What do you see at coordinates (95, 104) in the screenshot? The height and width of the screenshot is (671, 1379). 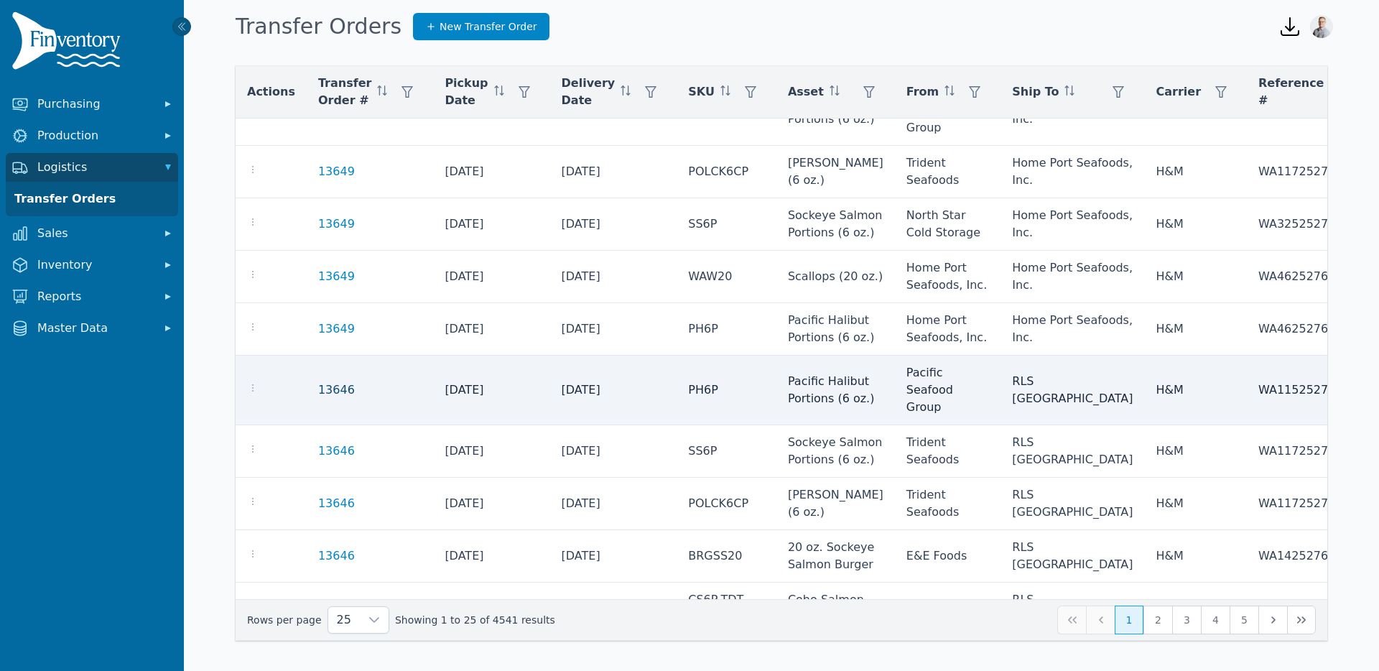 I see `span: Purchasing` at bounding box center [95, 104].